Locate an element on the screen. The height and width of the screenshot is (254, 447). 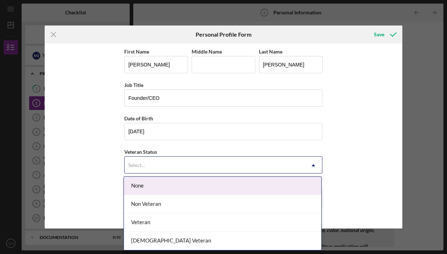
label: First Name is located at coordinates (136, 51).